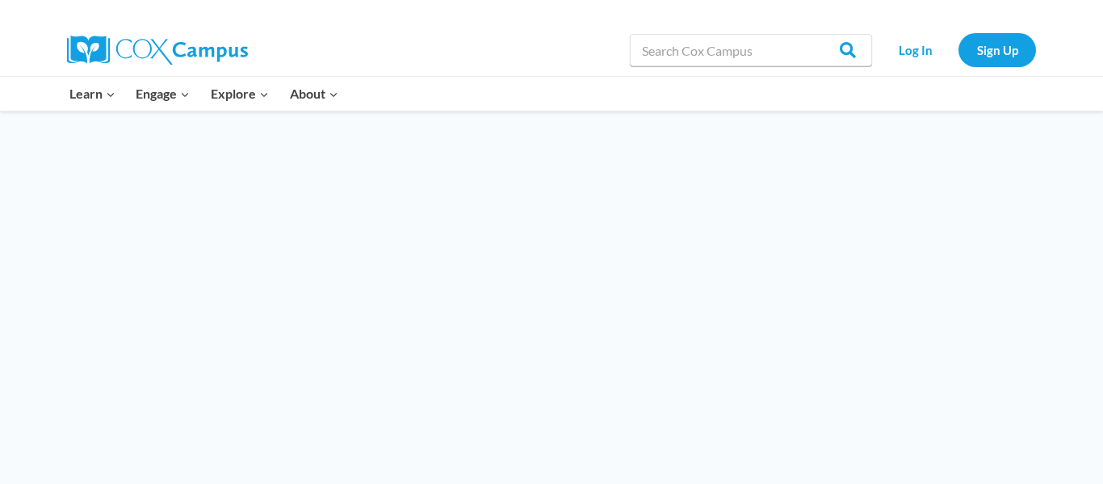  What do you see at coordinates (240, 94) in the screenshot?
I see `span: Explore` at bounding box center [240, 94].